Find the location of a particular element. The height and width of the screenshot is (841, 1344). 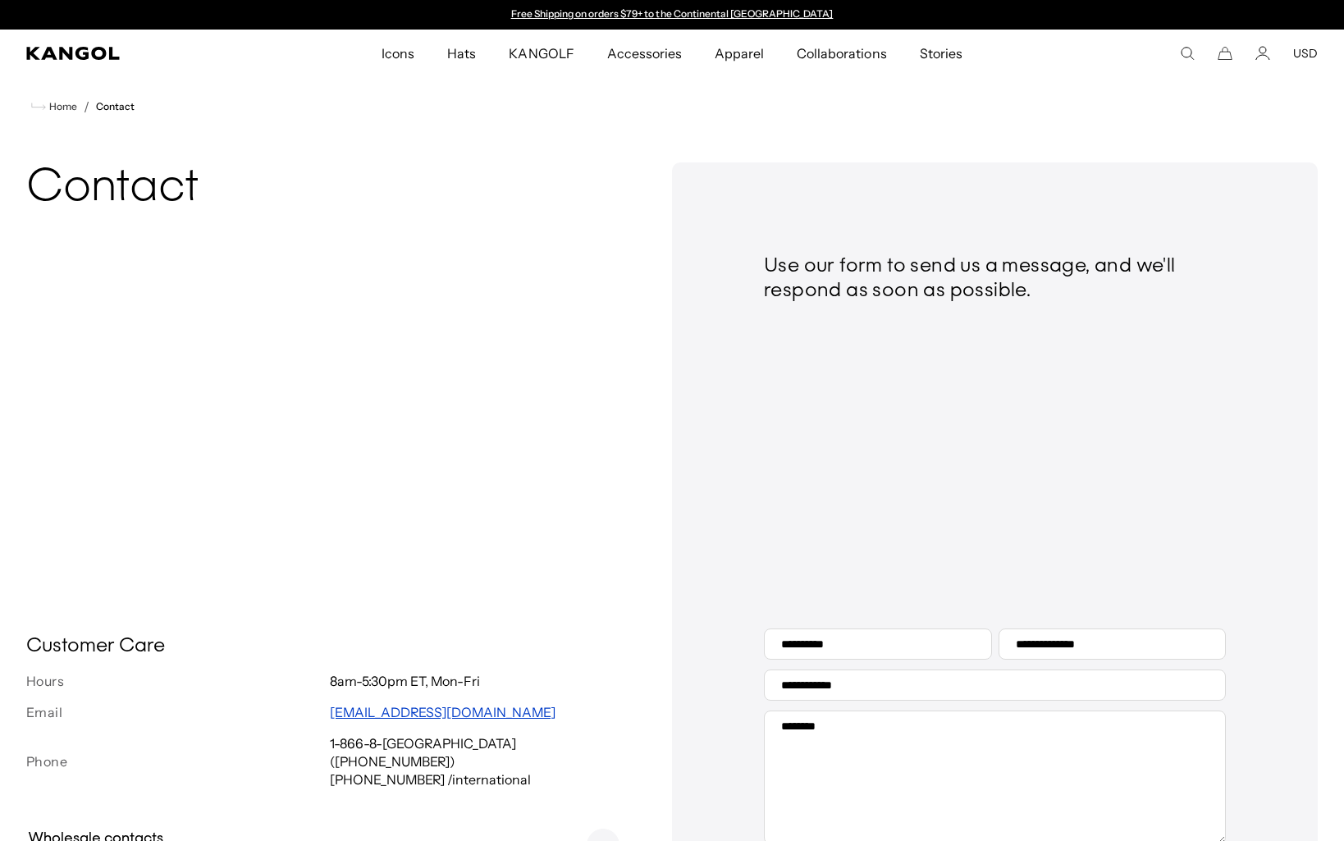

h3: Phone is located at coordinates (178, 761).